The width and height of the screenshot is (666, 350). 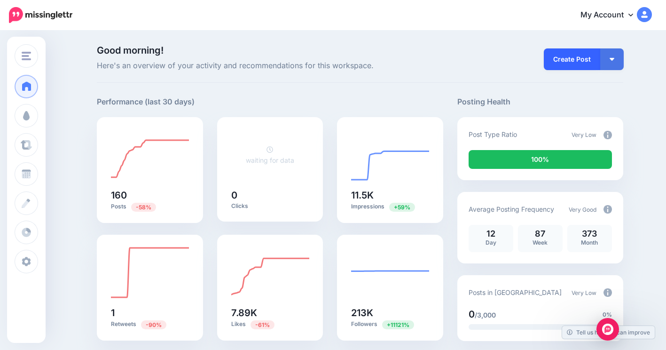 What do you see at coordinates (512, 209) in the screenshot?
I see `p: Average Posting Frequency` at bounding box center [512, 209].